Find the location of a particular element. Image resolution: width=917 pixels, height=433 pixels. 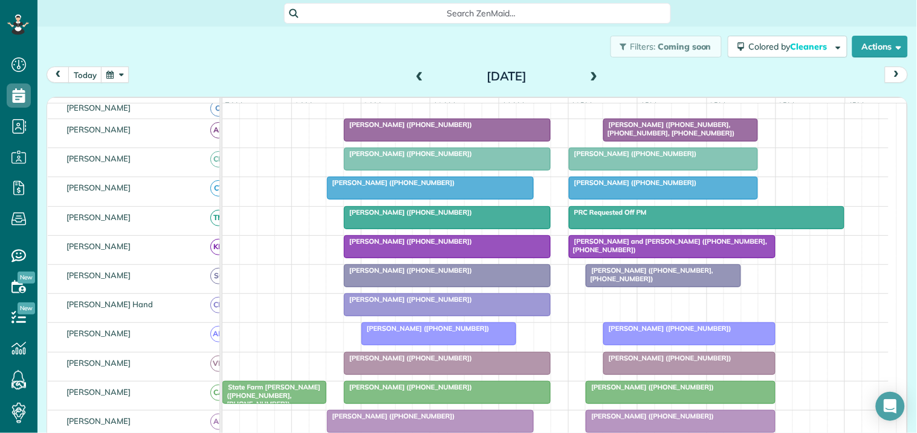

span: PRC Requested Off PM is located at coordinates (607, 212).